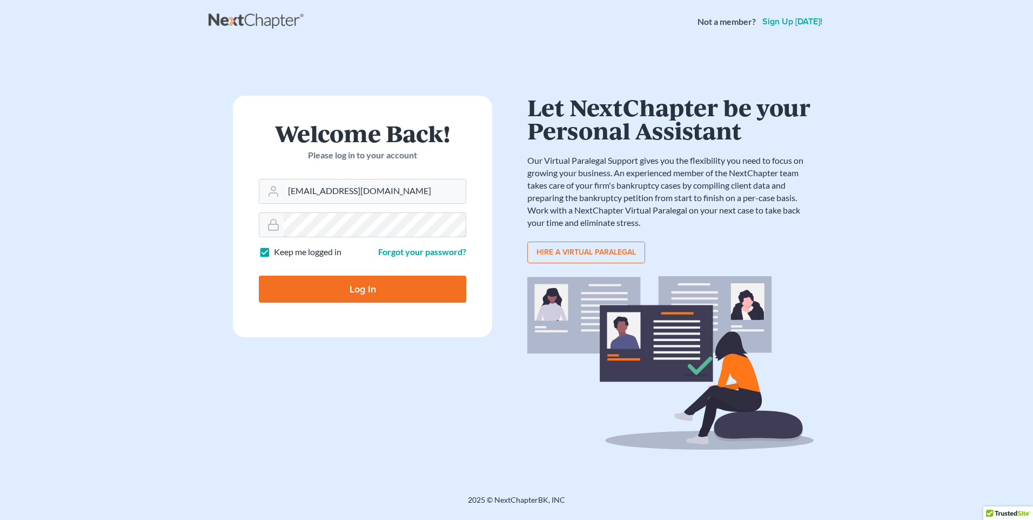 The image size is (1033, 520). Describe the element at coordinates (375, 191) in the screenshot. I see `input: Email Address` at that location.